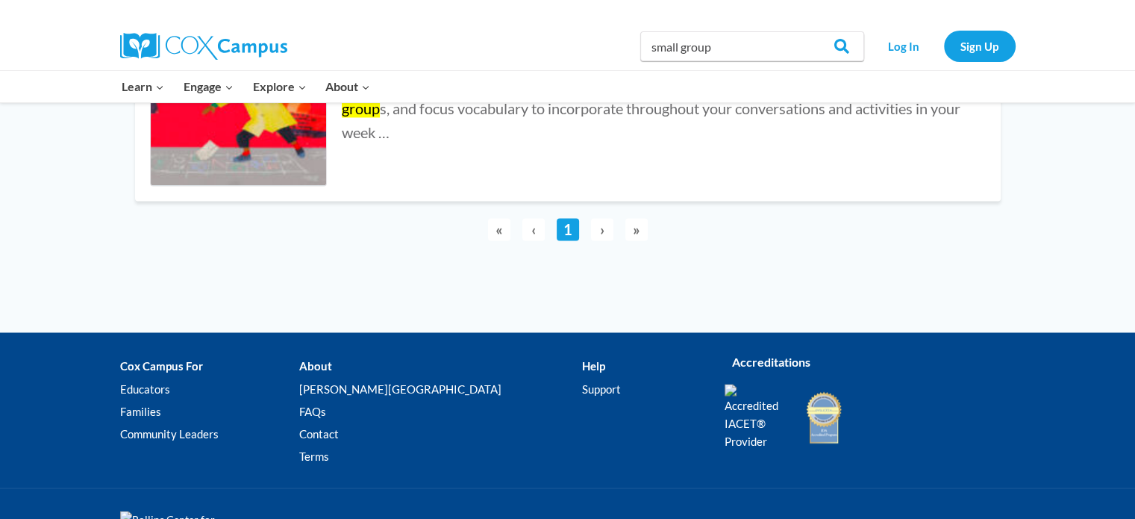  Describe the element at coordinates (246, 87) in the screenshot. I see `nav: Primary Navigation` at that location.